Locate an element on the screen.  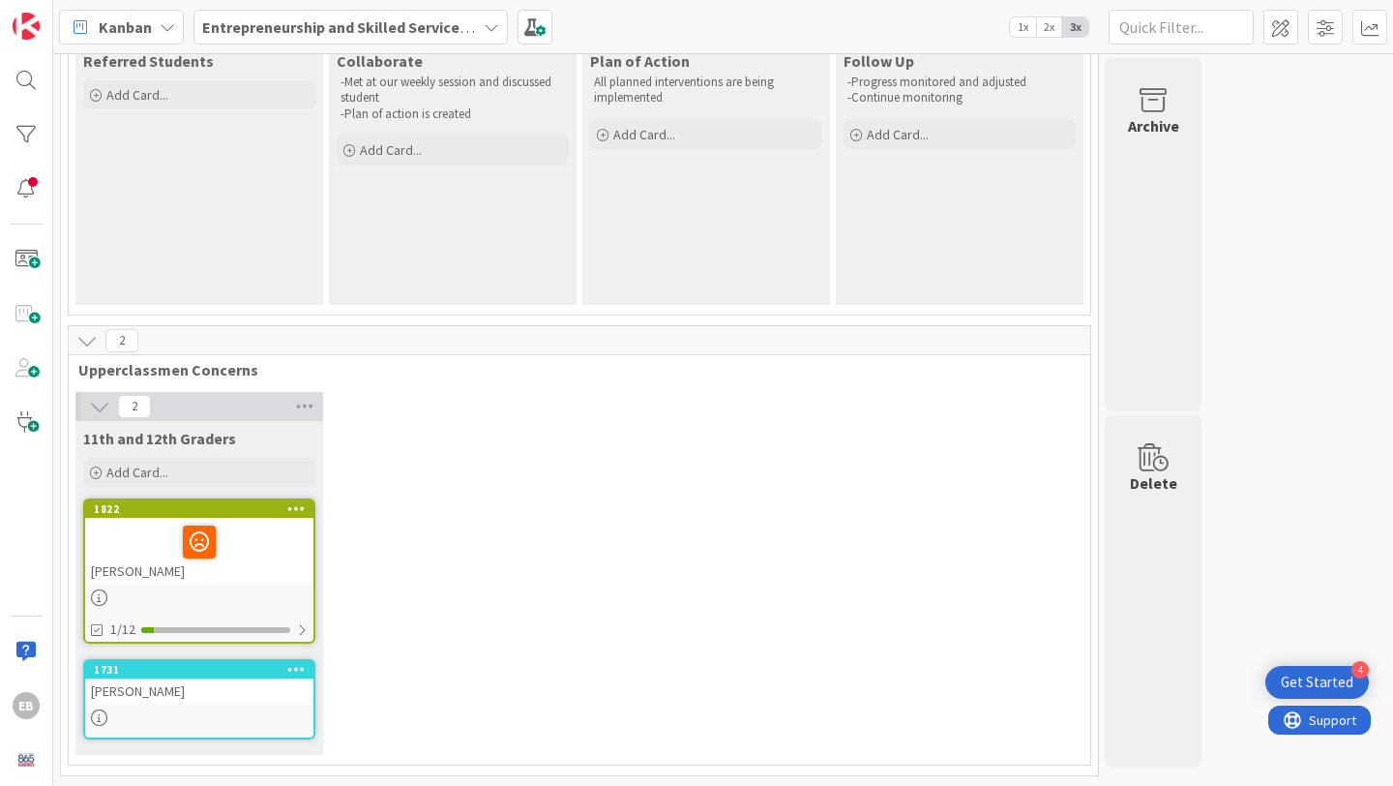
img: Visit kanbanzone.com is located at coordinates (26, 26).